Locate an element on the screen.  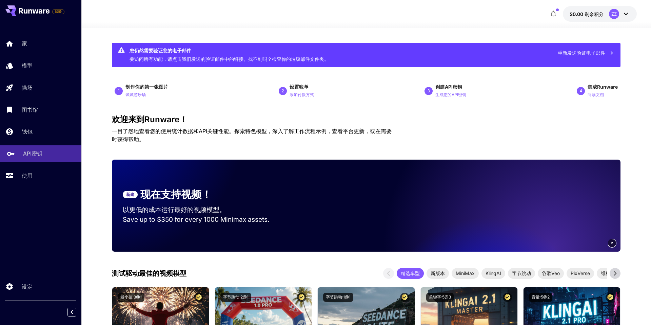
div: 字节跳动 is located at coordinates (522, 273).